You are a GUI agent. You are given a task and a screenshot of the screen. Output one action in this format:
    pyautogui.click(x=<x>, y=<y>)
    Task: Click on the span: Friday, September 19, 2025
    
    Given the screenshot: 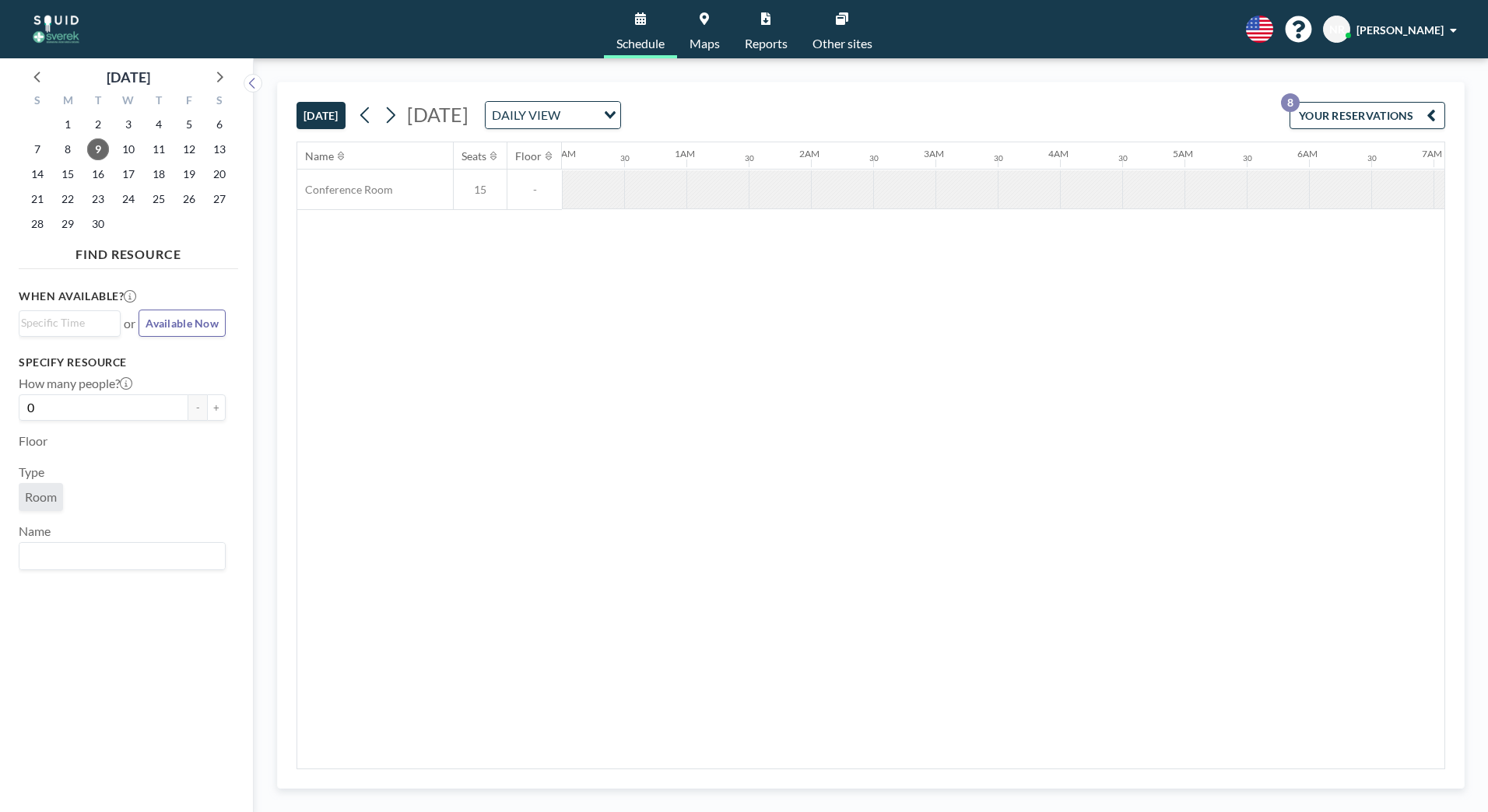 What is the action you would take?
    pyautogui.click(x=189, y=175)
    